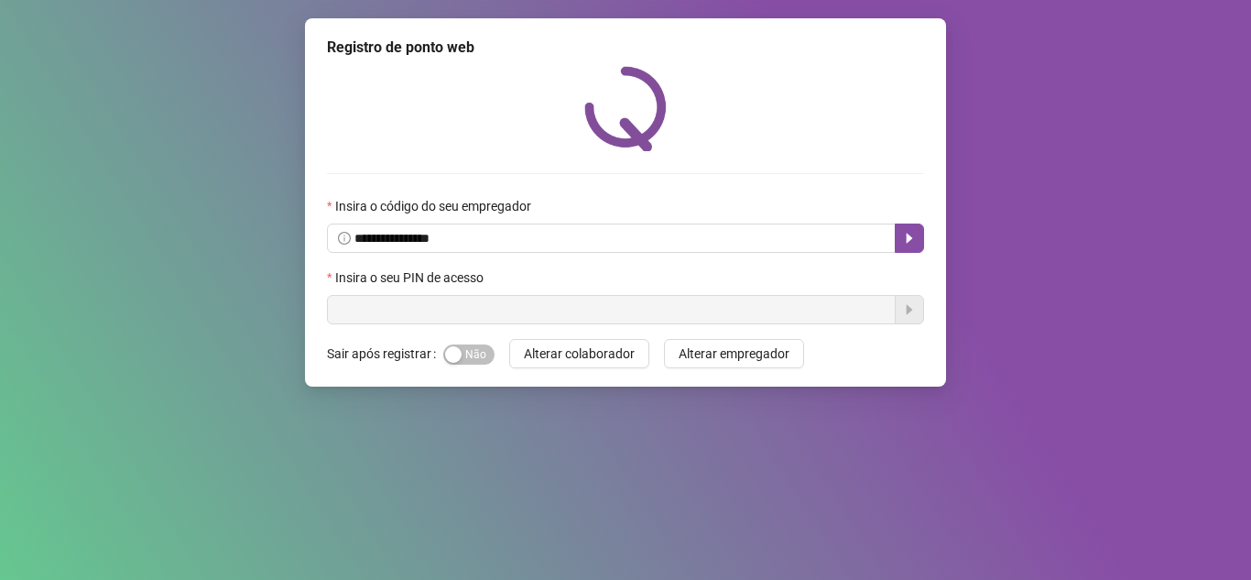 The width and height of the screenshot is (1251, 580). Describe the element at coordinates (385, 354) in the screenshot. I see `label: Sair após registrar` at that location.